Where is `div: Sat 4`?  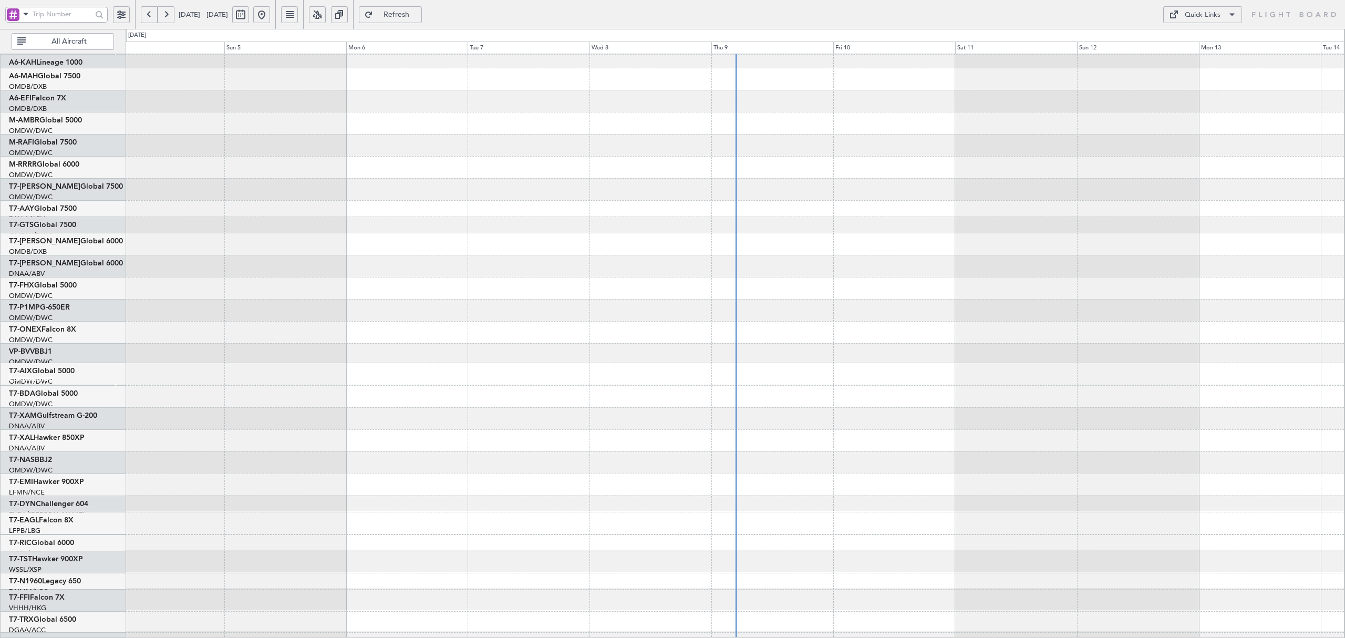
div: Sat 4 is located at coordinates (163, 48).